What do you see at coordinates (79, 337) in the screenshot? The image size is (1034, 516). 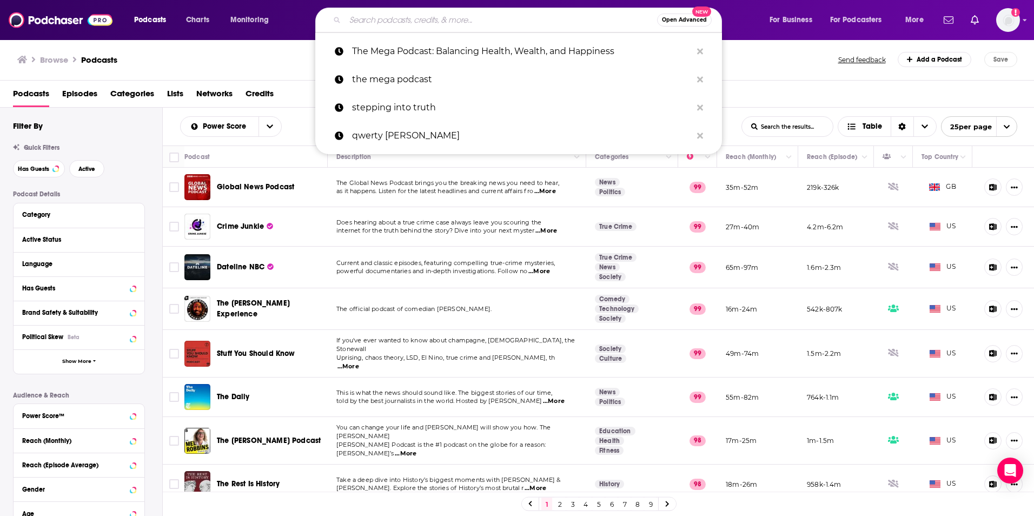 I see `button: Political SkewBeta` at bounding box center [79, 337].